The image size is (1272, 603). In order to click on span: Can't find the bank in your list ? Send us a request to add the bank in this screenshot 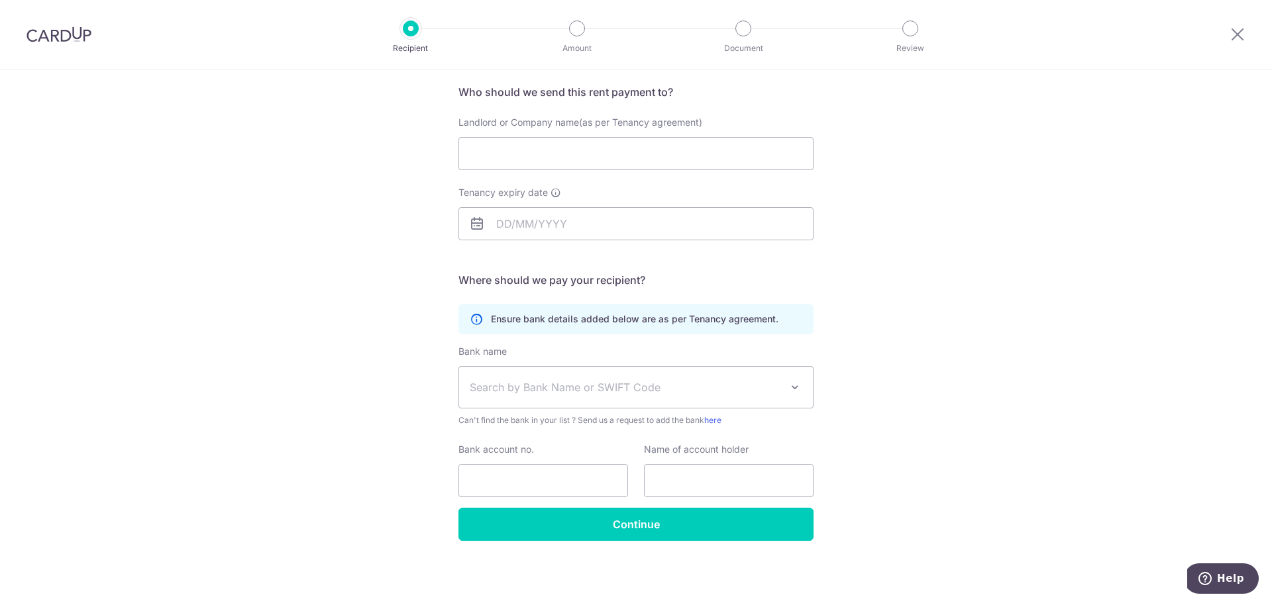, I will do `click(636, 421)`.